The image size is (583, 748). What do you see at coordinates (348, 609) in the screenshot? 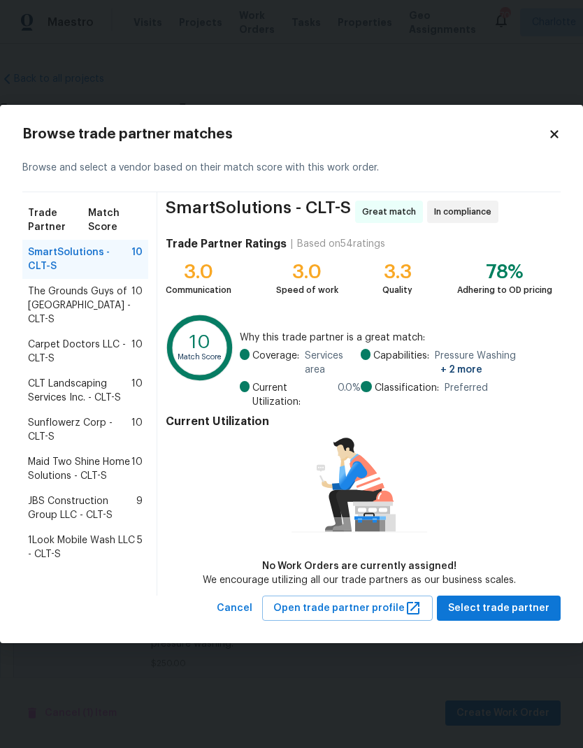
I see `button: Open trade partner profile` at bounding box center [348, 609].